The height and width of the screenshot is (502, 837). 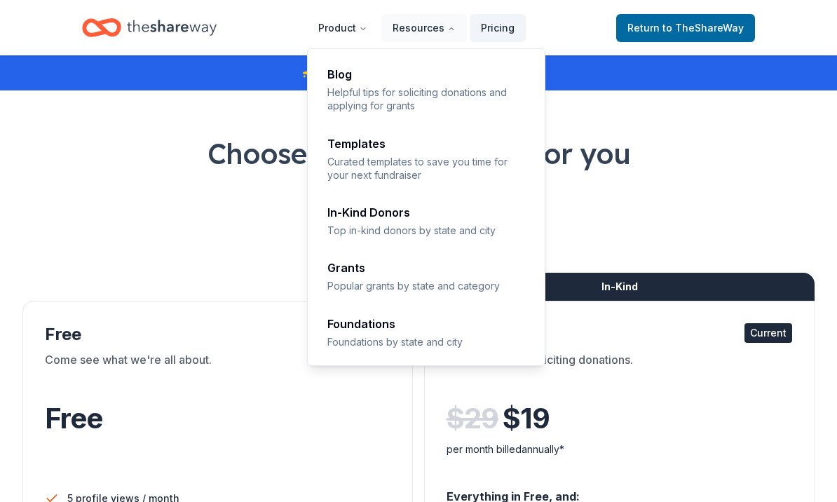 What do you see at coordinates (427, 160) in the screenshot?
I see `a: TemplatesCurated templates to save you time for your next fundraiser` at bounding box center [427, 160].